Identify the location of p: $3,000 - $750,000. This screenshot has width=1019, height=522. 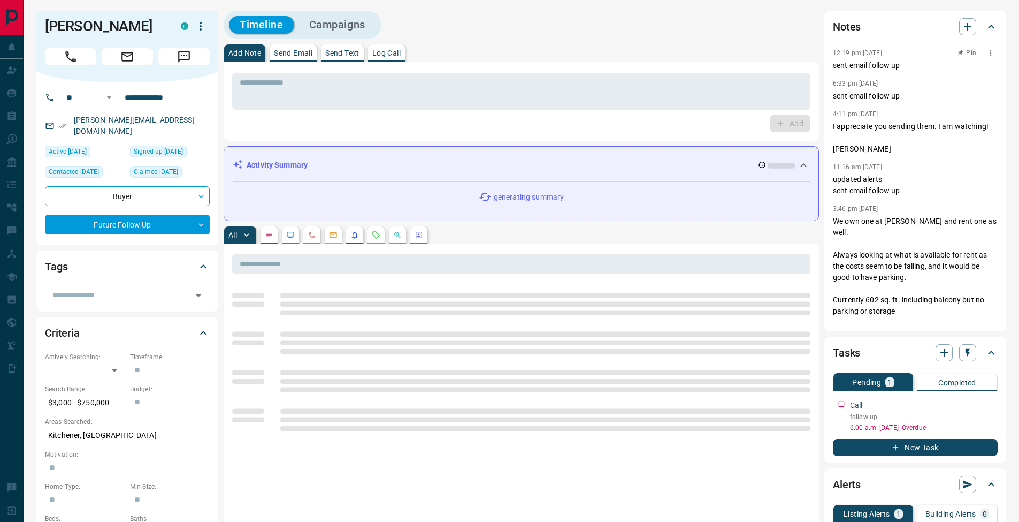
(85, 402).